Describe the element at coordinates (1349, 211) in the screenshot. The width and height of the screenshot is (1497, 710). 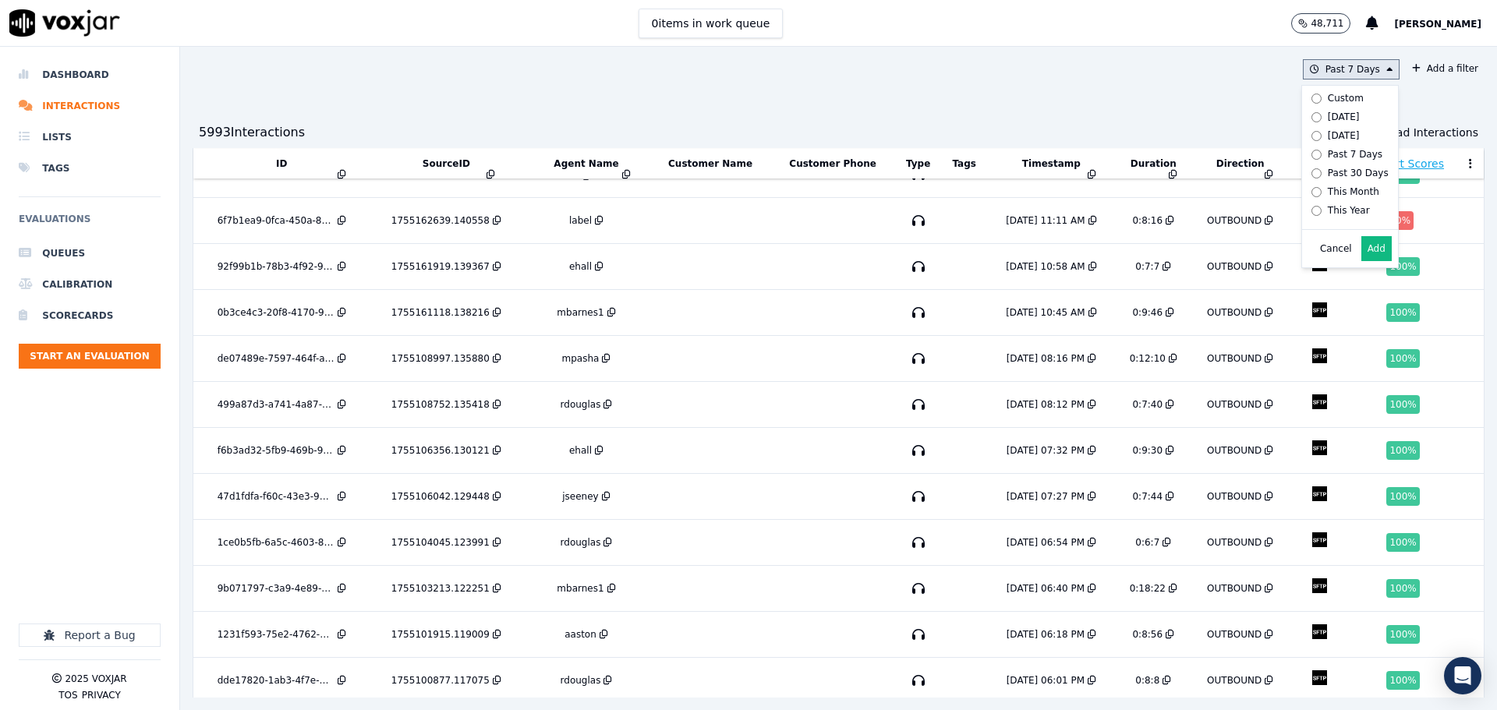
I see `div: This Year` at that location.